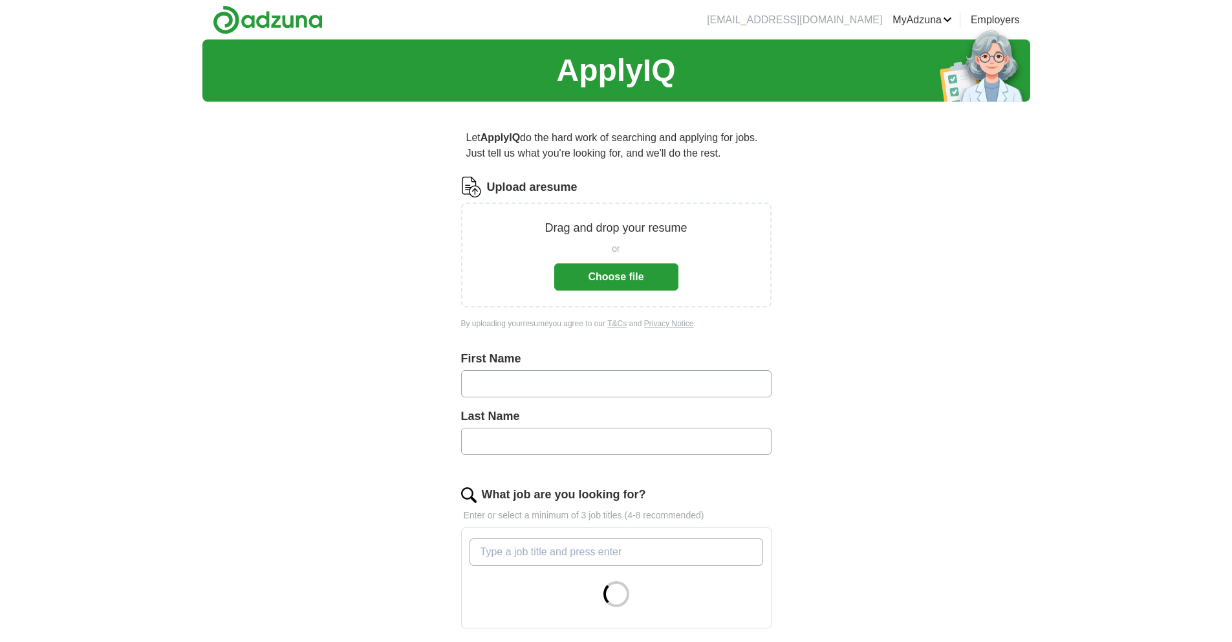 Image resolution: width=1232 pixels, height=642 pixels. What do you see at coordinates (617, 515) in the screenshot?
I see `p: Enter or select a minimum of 3 job titles (4-8 recommended)` at bounding box center [617, 515].